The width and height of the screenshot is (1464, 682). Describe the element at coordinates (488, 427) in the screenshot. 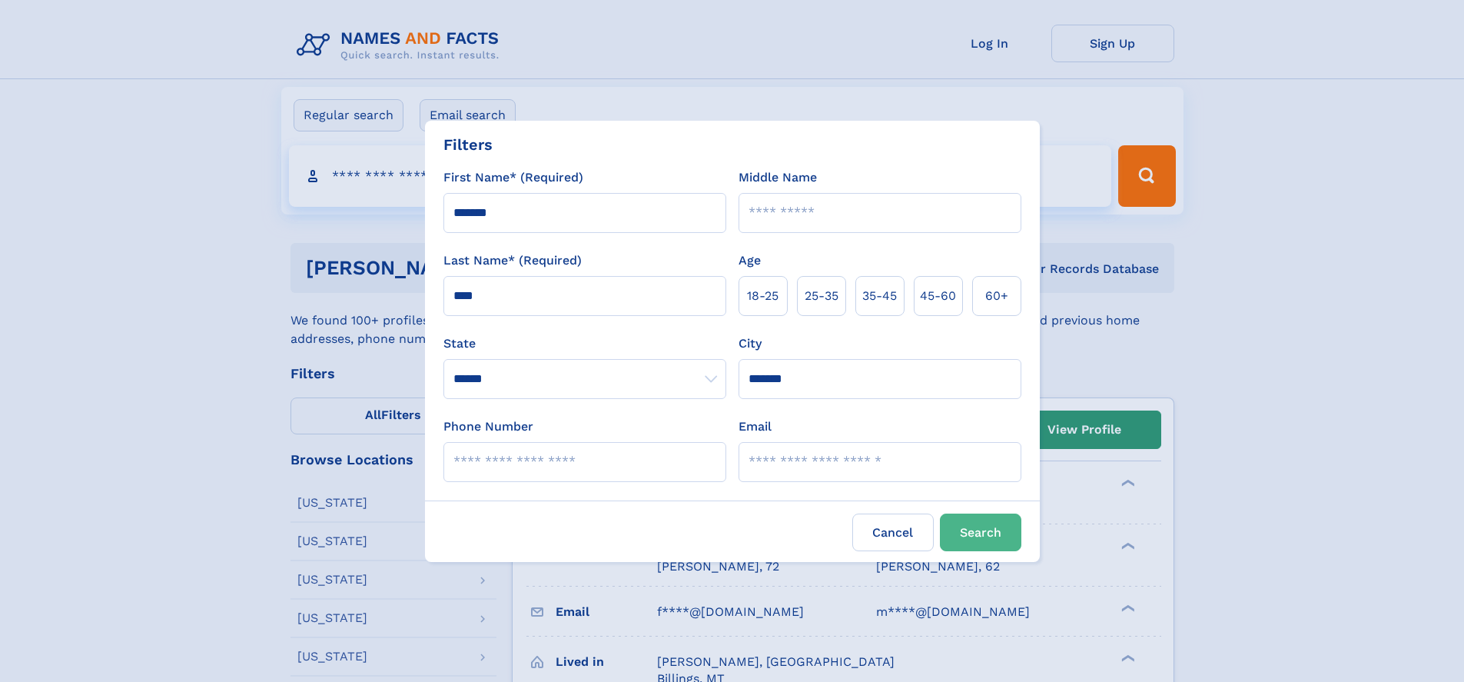

I see `label: Phone Number` at that location.